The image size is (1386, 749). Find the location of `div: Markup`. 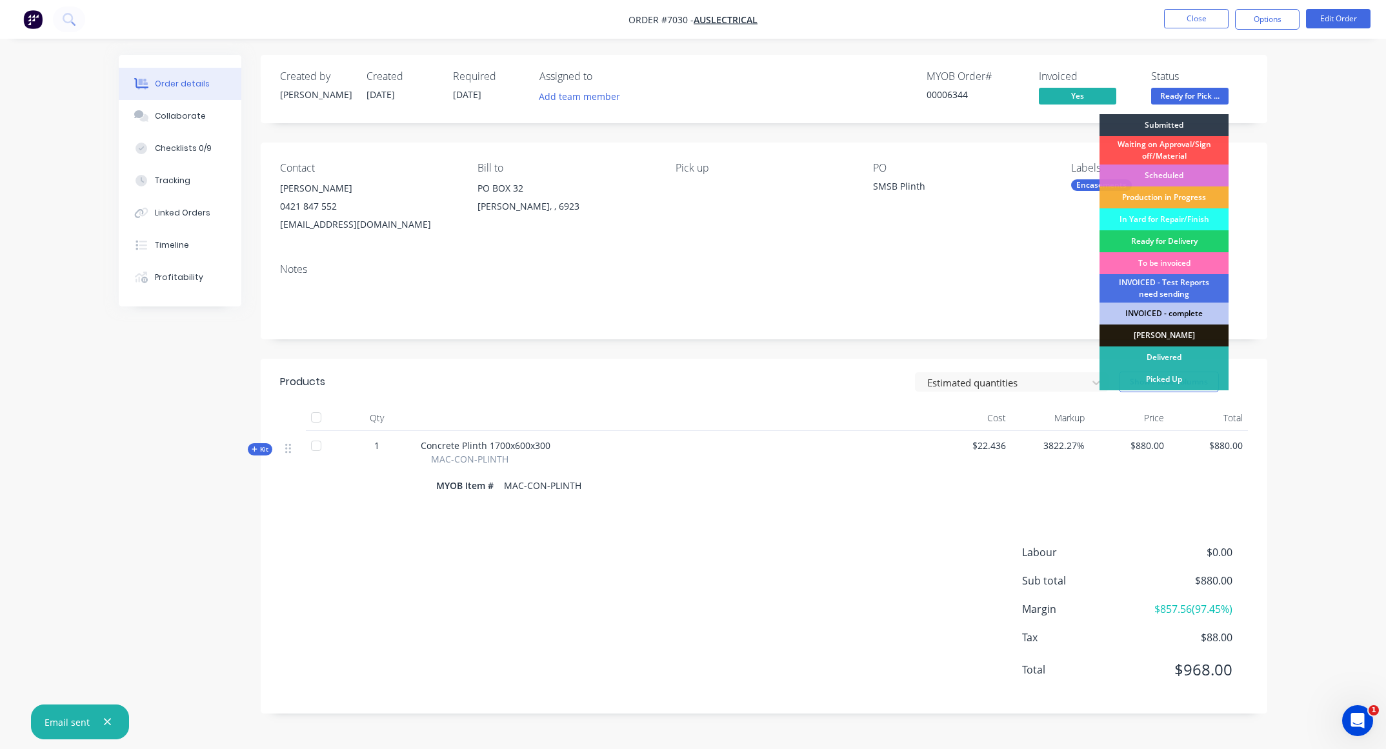

div: Markup is located at coordinates (1051, 418).